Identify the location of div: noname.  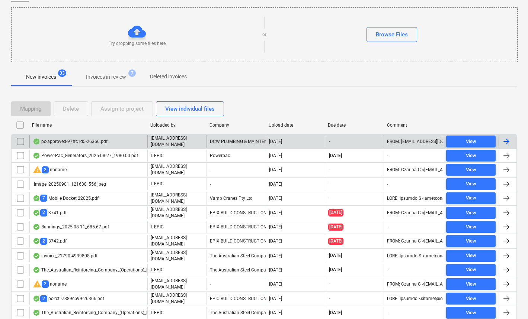
(49, 284).